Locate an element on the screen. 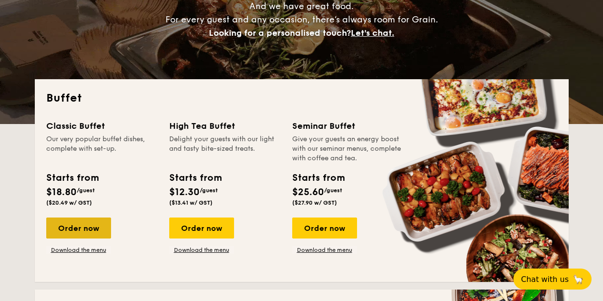 The image size is (603, 301). span: $12.30 is located at coordinates (184, 192).